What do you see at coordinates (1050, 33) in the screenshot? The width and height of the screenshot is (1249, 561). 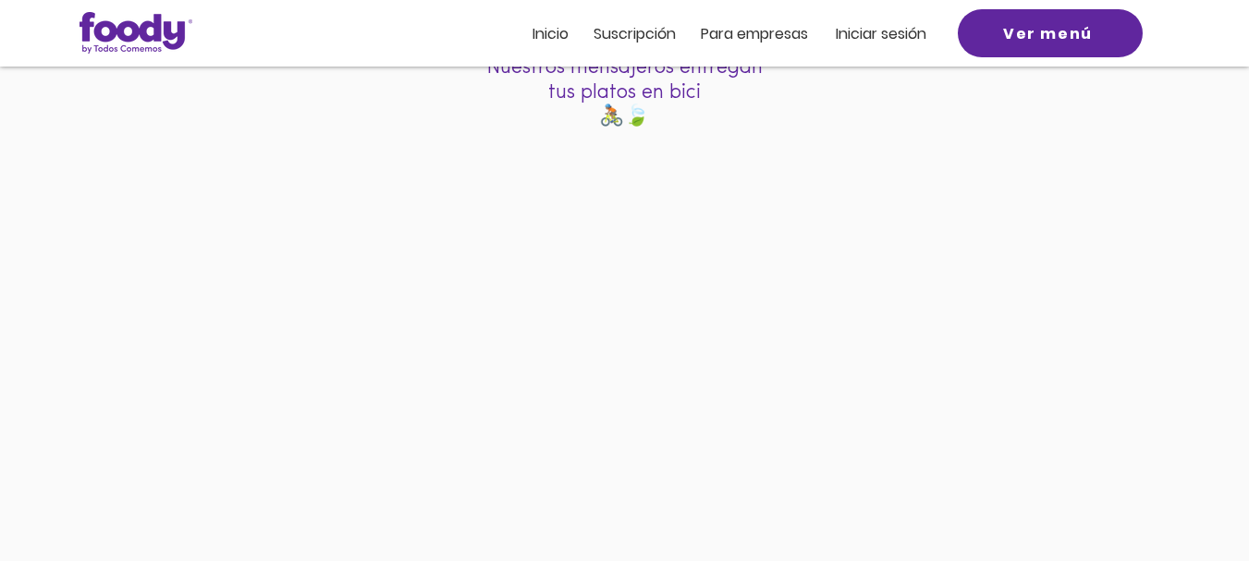 I see `a: Ver menú` at bounding box center [1050, 33].